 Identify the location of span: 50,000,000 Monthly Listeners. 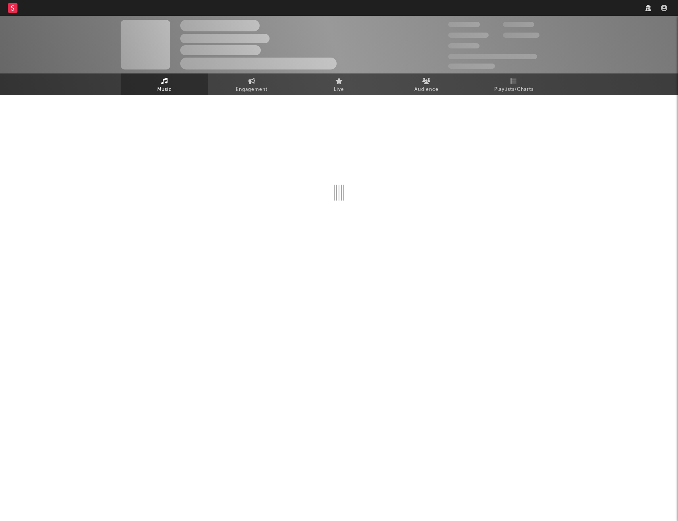
(493, 56).